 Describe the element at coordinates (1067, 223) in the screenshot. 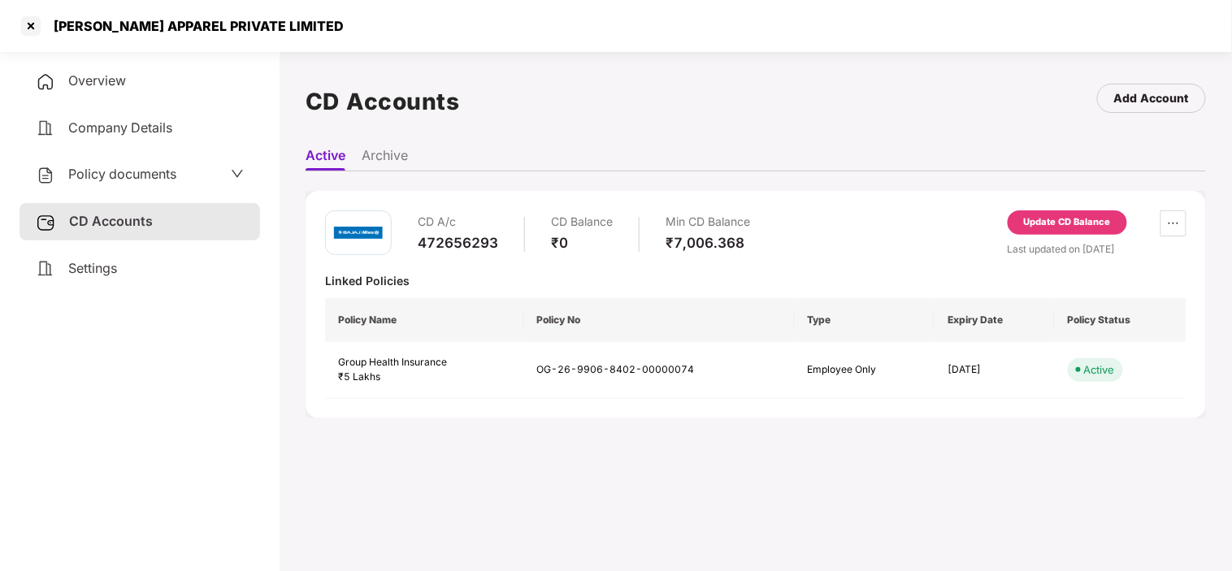

I see `div: Update CD Balance` at that location.